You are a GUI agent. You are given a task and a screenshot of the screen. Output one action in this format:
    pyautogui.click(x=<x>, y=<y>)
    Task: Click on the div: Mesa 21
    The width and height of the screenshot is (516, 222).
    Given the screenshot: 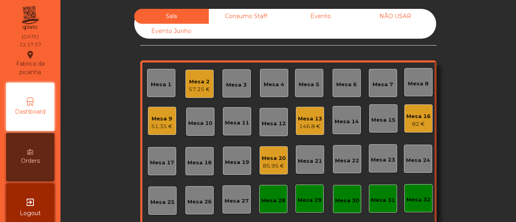 What is the action you would take?
    pyautogui.click(x=310, y=161)
    